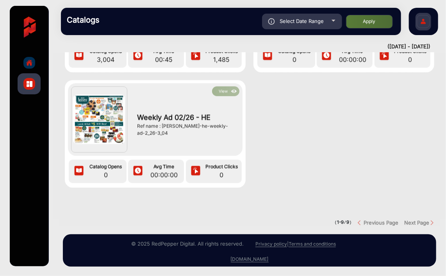  I want to click on h3: Catalogs, so click(121, 20).